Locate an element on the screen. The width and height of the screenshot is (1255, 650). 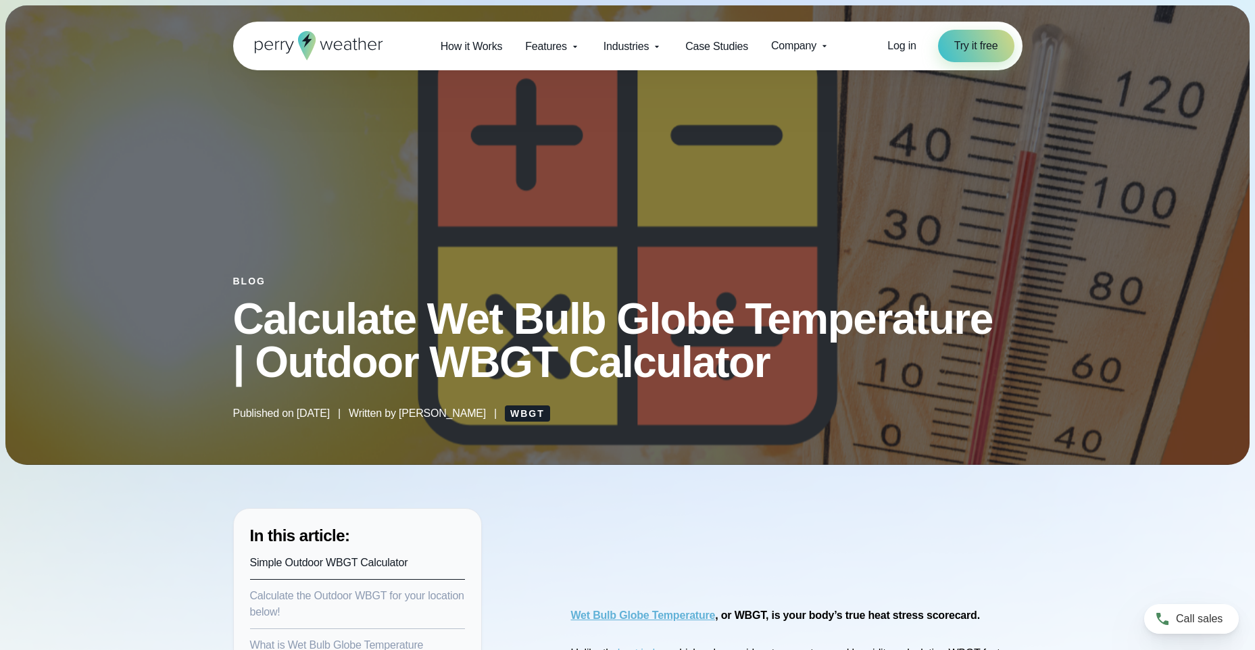
a: Case Studies is located at coordinates (716, 46).